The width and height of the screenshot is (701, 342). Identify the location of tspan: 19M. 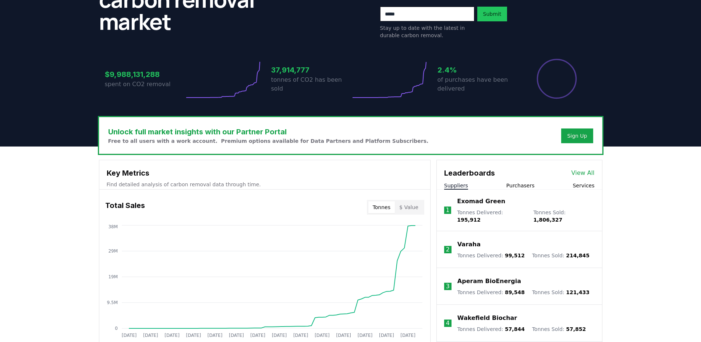
(113, 277).